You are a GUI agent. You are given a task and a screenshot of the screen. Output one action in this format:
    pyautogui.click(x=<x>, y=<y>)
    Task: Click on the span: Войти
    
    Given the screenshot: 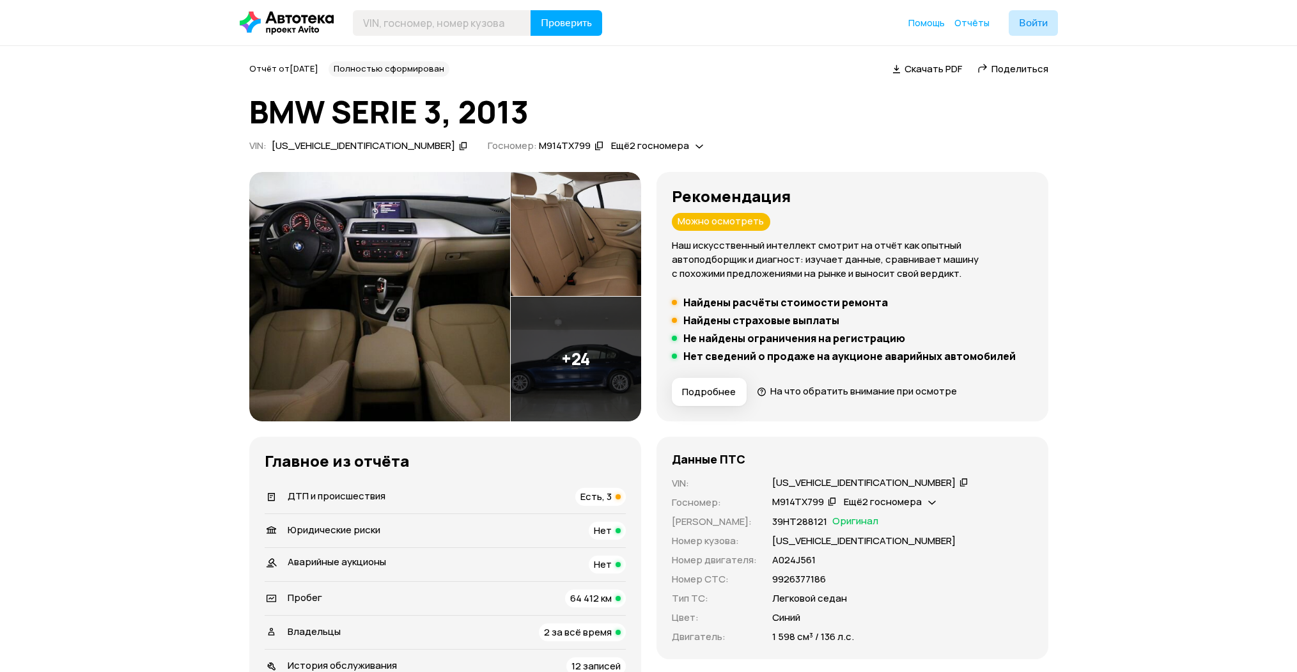 What is the action you would take?
    pyautogui.click(x=1033, y=23)
    